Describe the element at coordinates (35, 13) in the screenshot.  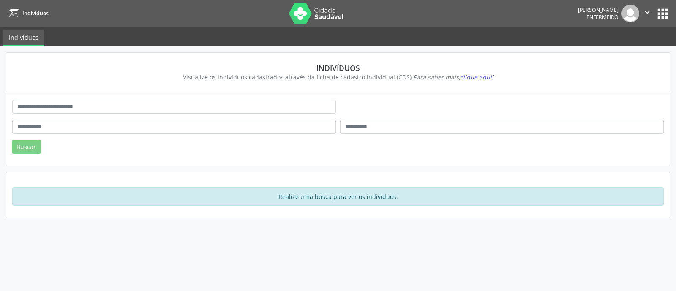
I see `span: Indivíduos` at that location.